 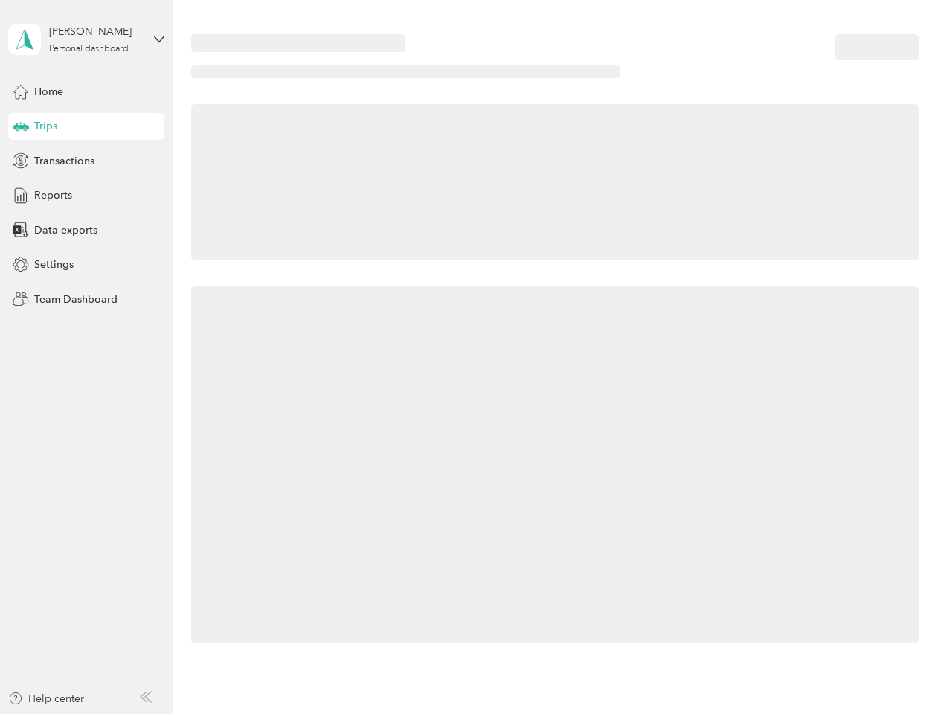 I want to click on div: Personal dashboard, so click(x=88, y=49).